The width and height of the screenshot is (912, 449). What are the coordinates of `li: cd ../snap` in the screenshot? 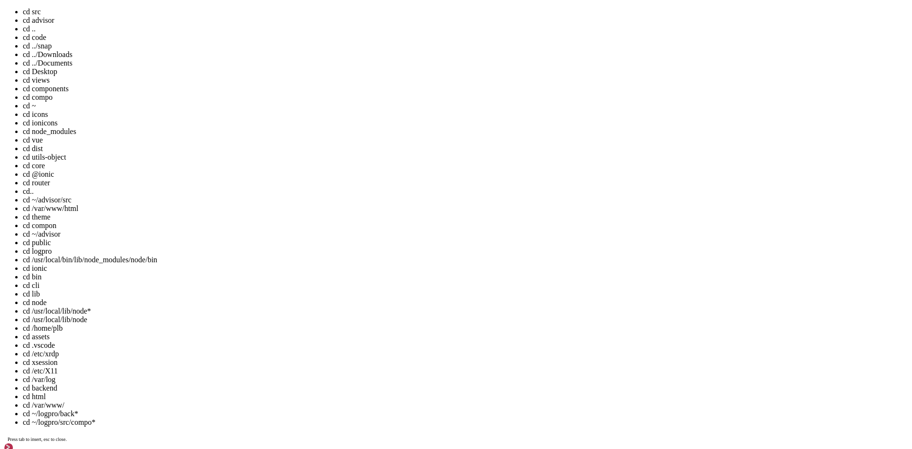 It's located at (465, 46).